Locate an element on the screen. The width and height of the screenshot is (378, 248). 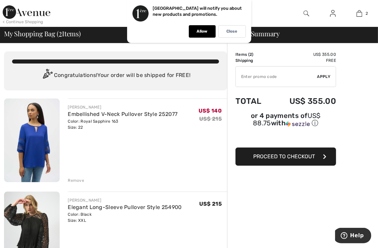
span: US$ 140 is located at coordinates (210, 110).